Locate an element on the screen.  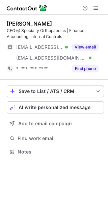
div: CFO @ Specialty Orthopaedics | Finance, Accounting, Internal Controls is located at coordinates (55, 34).